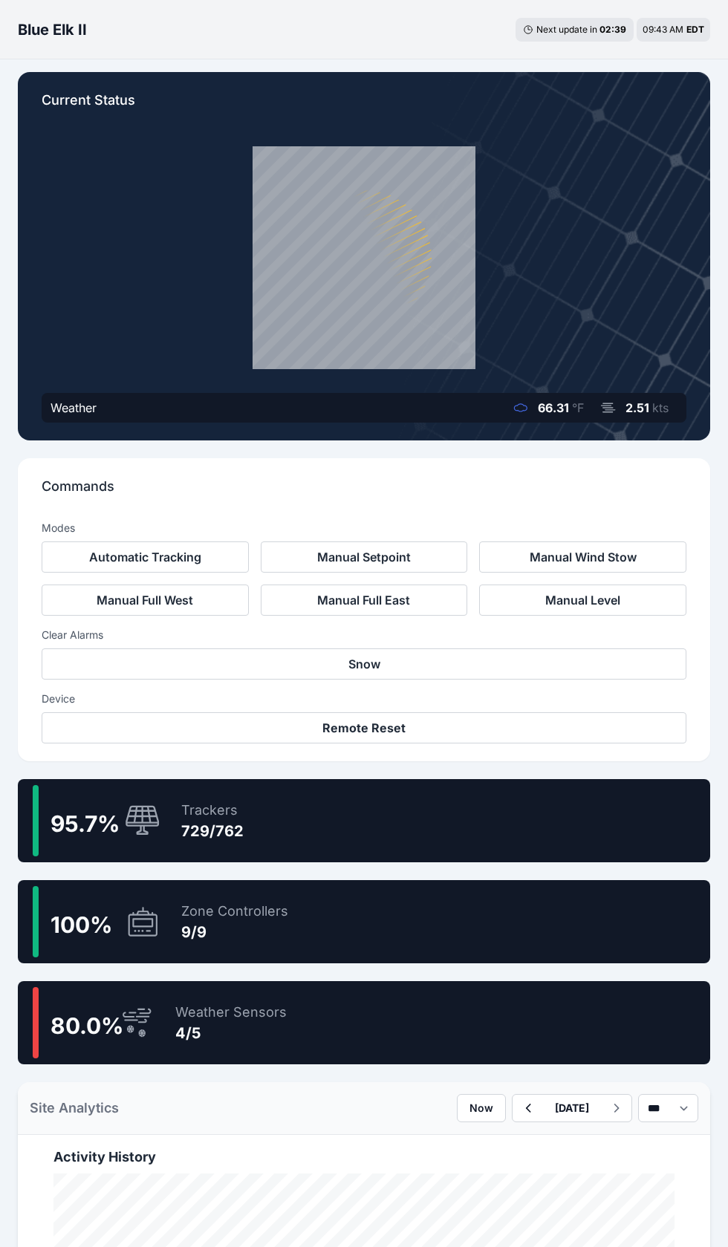 This screenshot has height=1247, width=728. I want to click on h3: Modes, so click(58, 528).